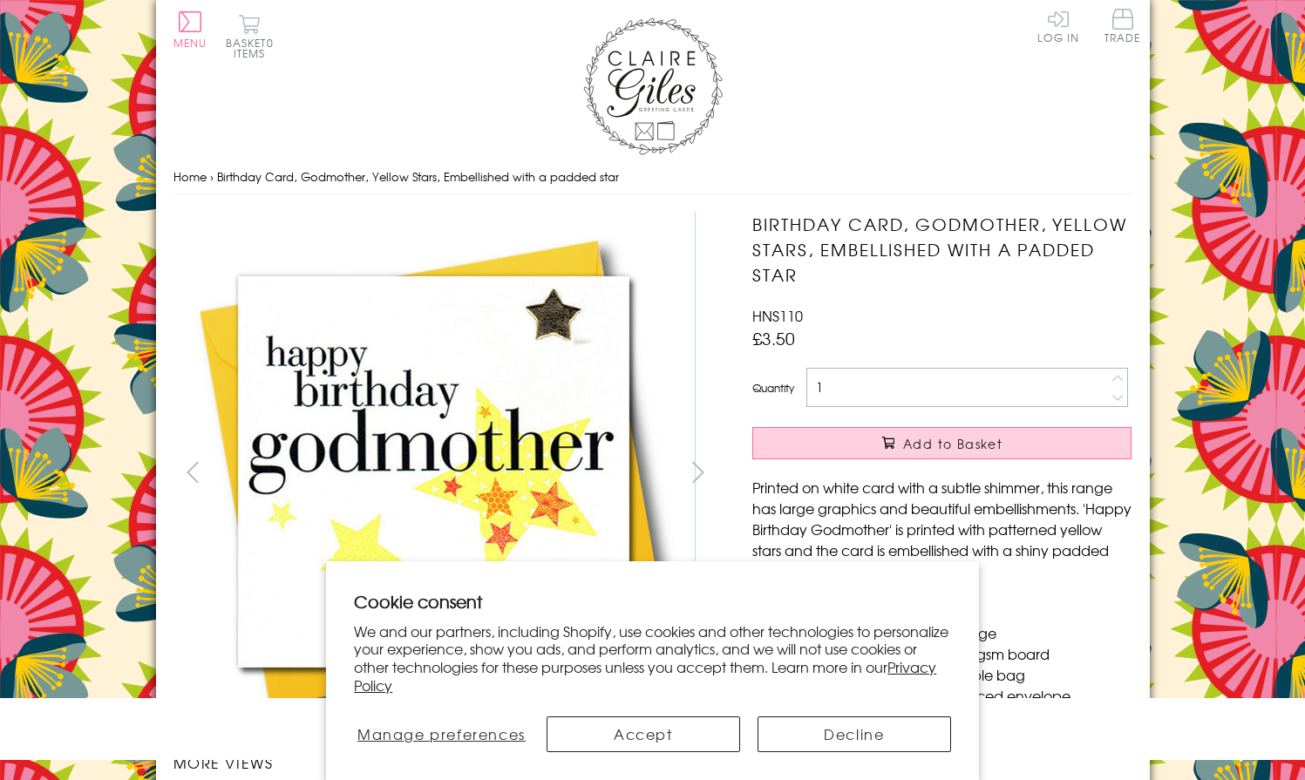  What do you see at coordinates (193, 472) in the screenshot?
I see `button: prev` at bounding box center [193, 472].